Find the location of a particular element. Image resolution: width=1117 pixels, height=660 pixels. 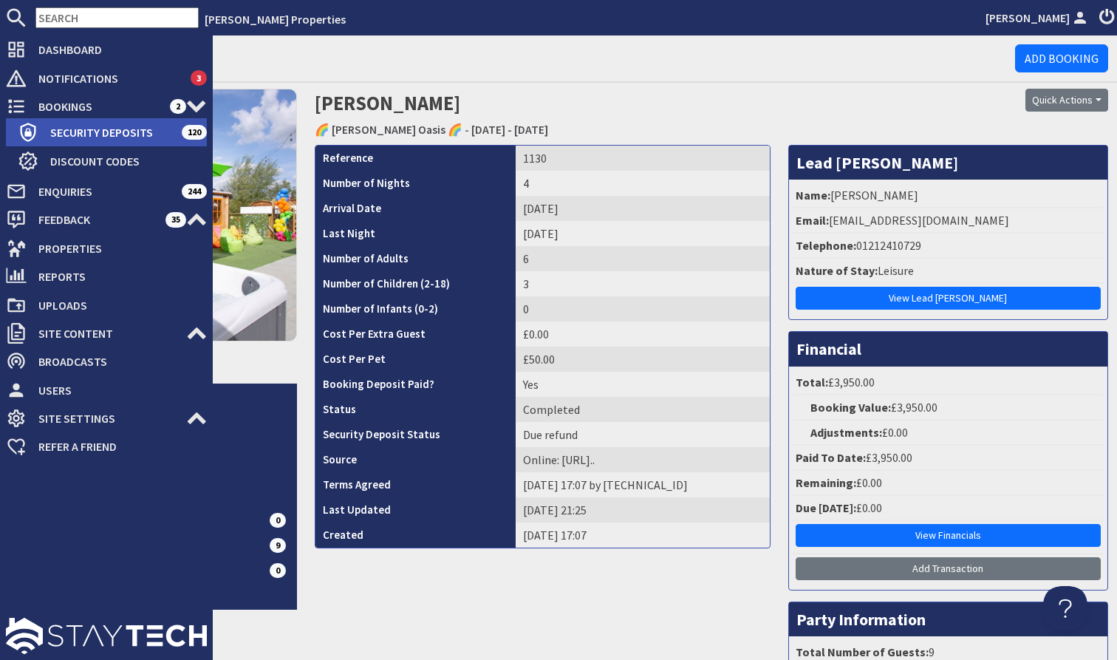

span: 120 is located at coordinates (194, 132).